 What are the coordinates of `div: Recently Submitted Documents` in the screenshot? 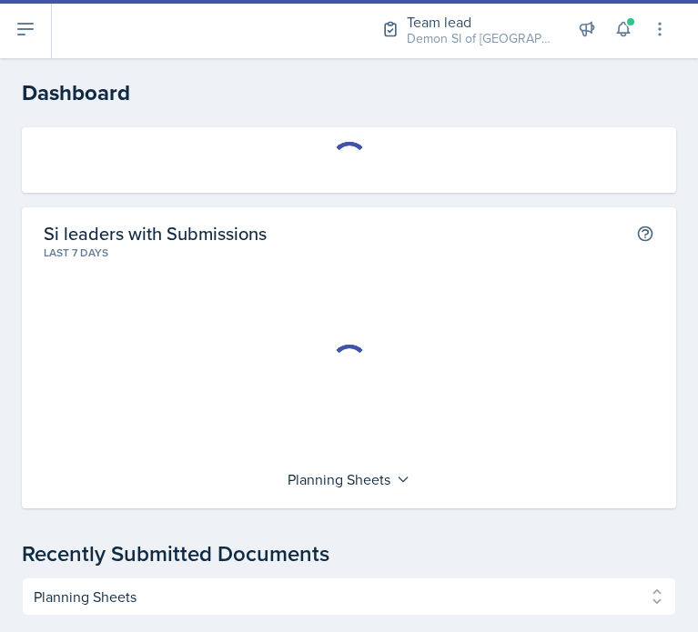 It's located at (348, 554).